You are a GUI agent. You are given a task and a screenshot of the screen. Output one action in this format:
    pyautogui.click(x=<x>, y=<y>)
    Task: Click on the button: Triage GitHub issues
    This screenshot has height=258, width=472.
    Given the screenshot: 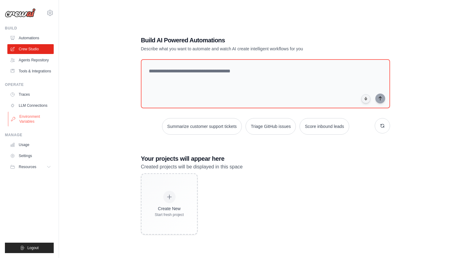 What is the action you would take?
    pyautogui.click(x=271, y=126)
    